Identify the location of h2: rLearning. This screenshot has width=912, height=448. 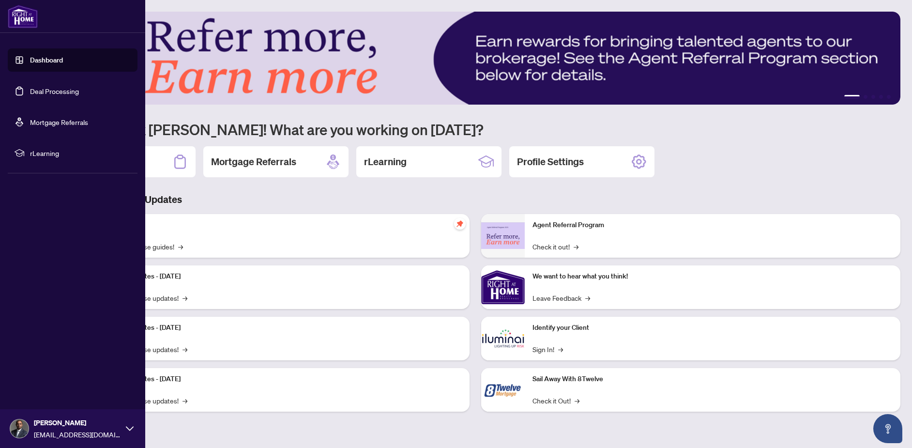
(385, 162).